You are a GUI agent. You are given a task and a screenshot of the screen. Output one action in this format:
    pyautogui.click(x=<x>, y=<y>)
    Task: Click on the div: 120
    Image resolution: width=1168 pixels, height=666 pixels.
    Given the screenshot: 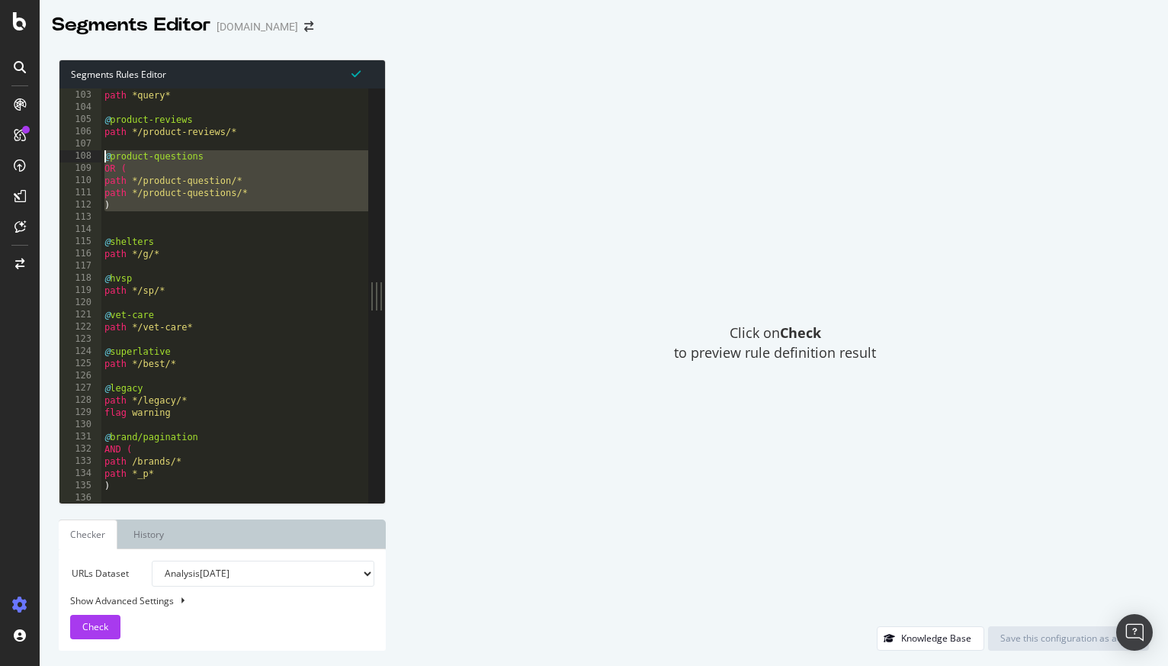 What is the action you would take?
    pyautogui.click(x=80, y=303)
    